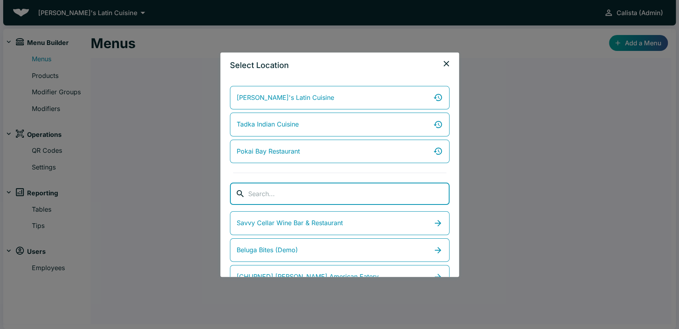 This screenshot has height=329, width=679. Describe the element at coordinates (340, 223) in the screenshot. I see `a: Savvy Cellar Wine Bar & Restaurant` at that location.